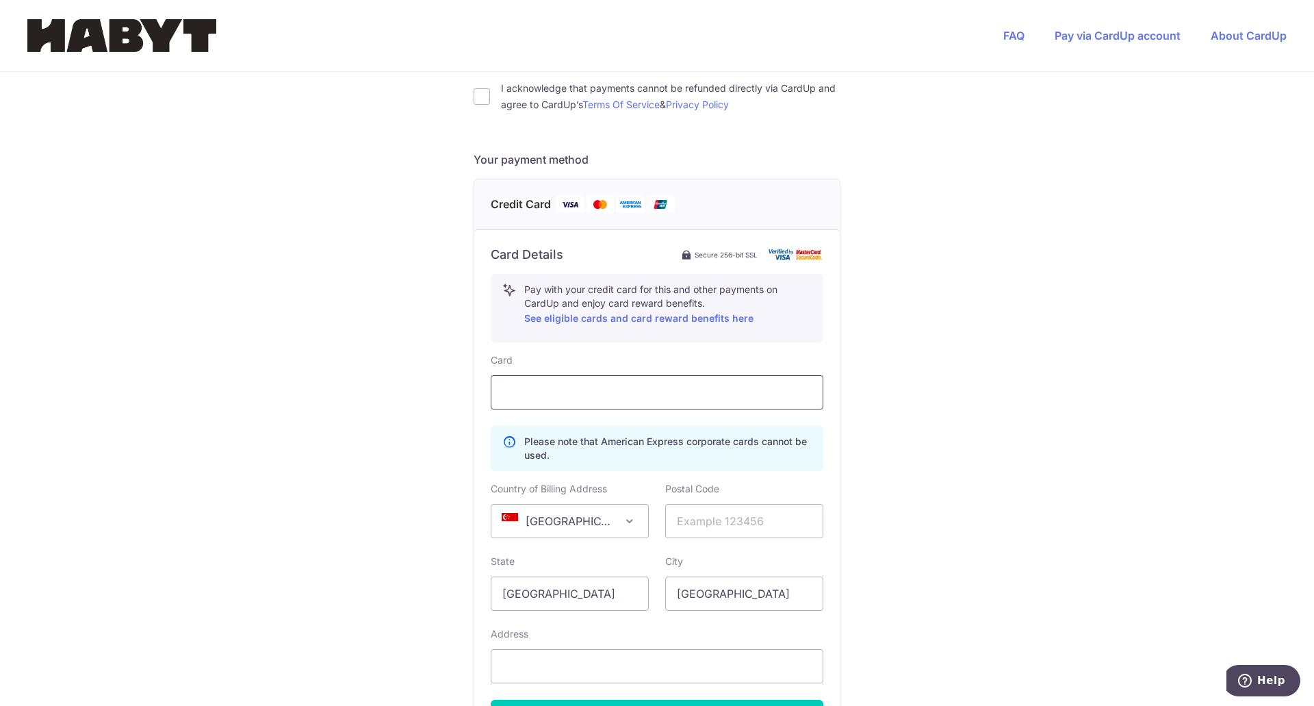  I want to click on a: Privacy Policy, so click(698, 104).